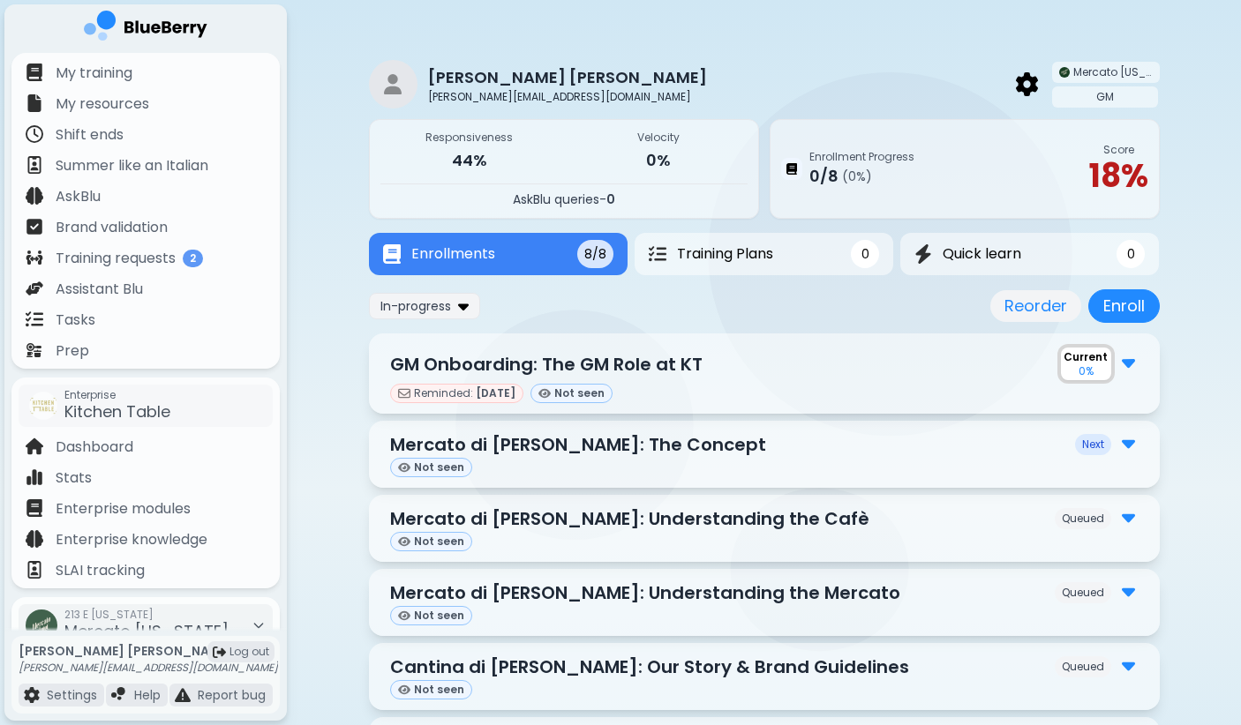 This screenshot has width=1241, height=725. Describe the element at coordinates (556, 199) in the screenshot. I see `span: AskBlu queries` at that location.